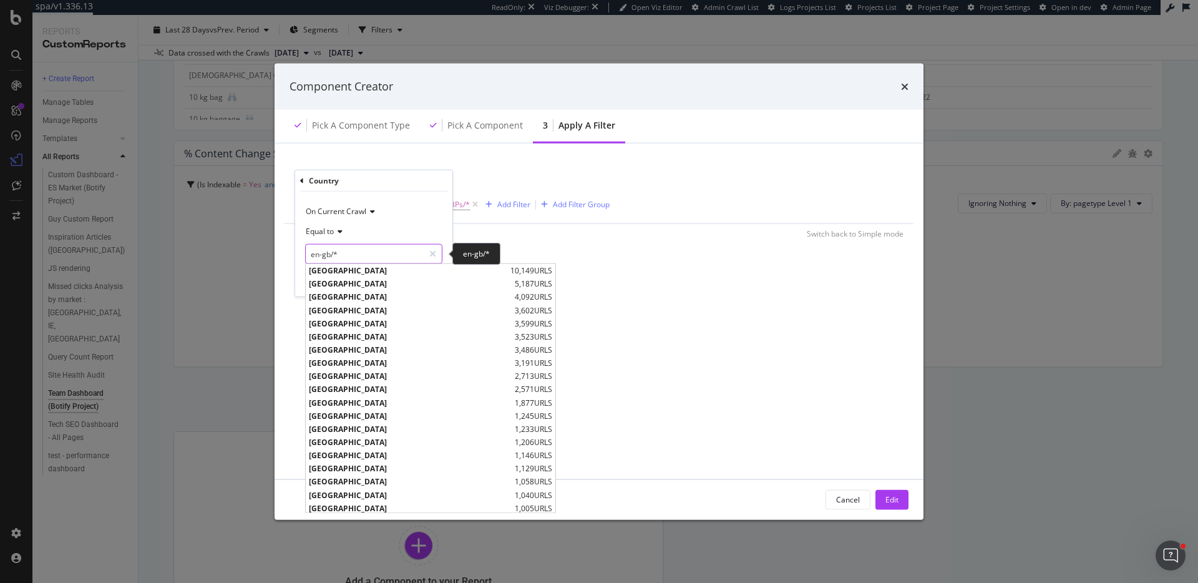 Image resolution: width=1198 pixels, height=583 pixels. I want to click on div: Pick a Component type, so click(361, 125).